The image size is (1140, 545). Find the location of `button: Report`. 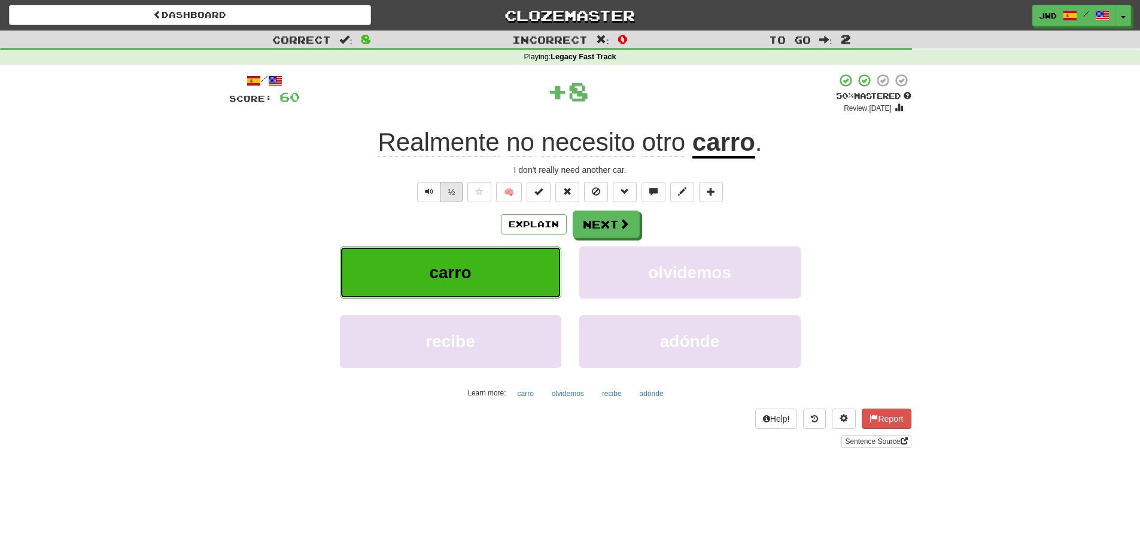

button: Report is located at coordinates (886, 419).